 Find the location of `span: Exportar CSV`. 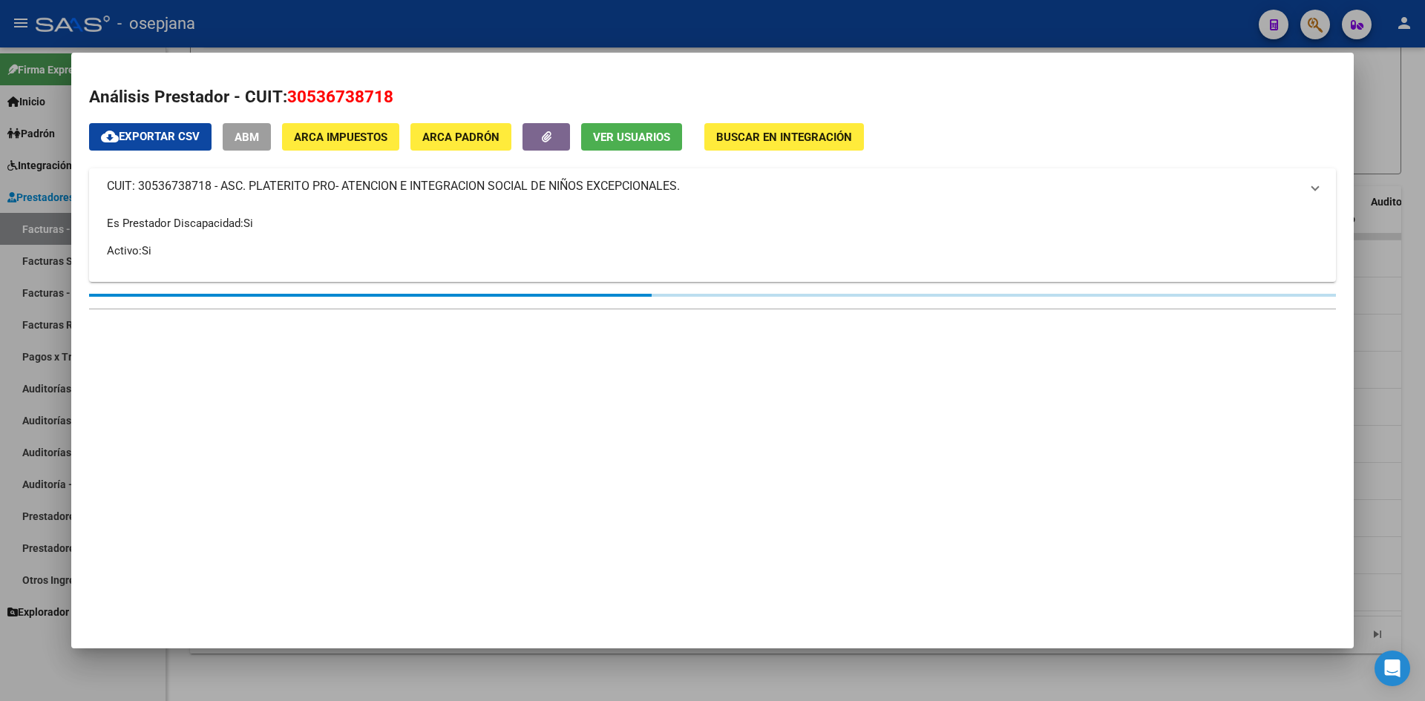

span: Exportar CSV is located at coordinates (150, 137).